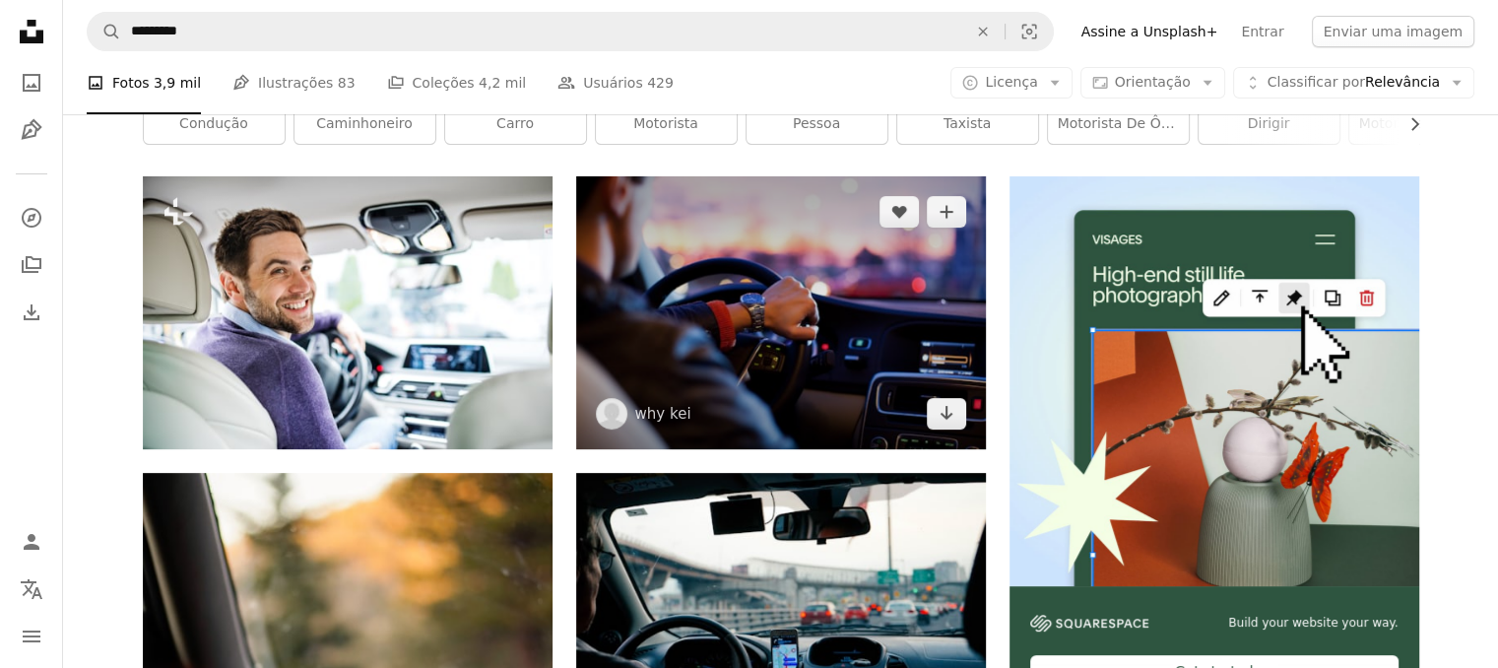 The image size is (1498, 668). What do you see at coordinates (1313, 622) in the screenshot?
I see `span: Build your website your way.` at bounding box center [1313, 622].